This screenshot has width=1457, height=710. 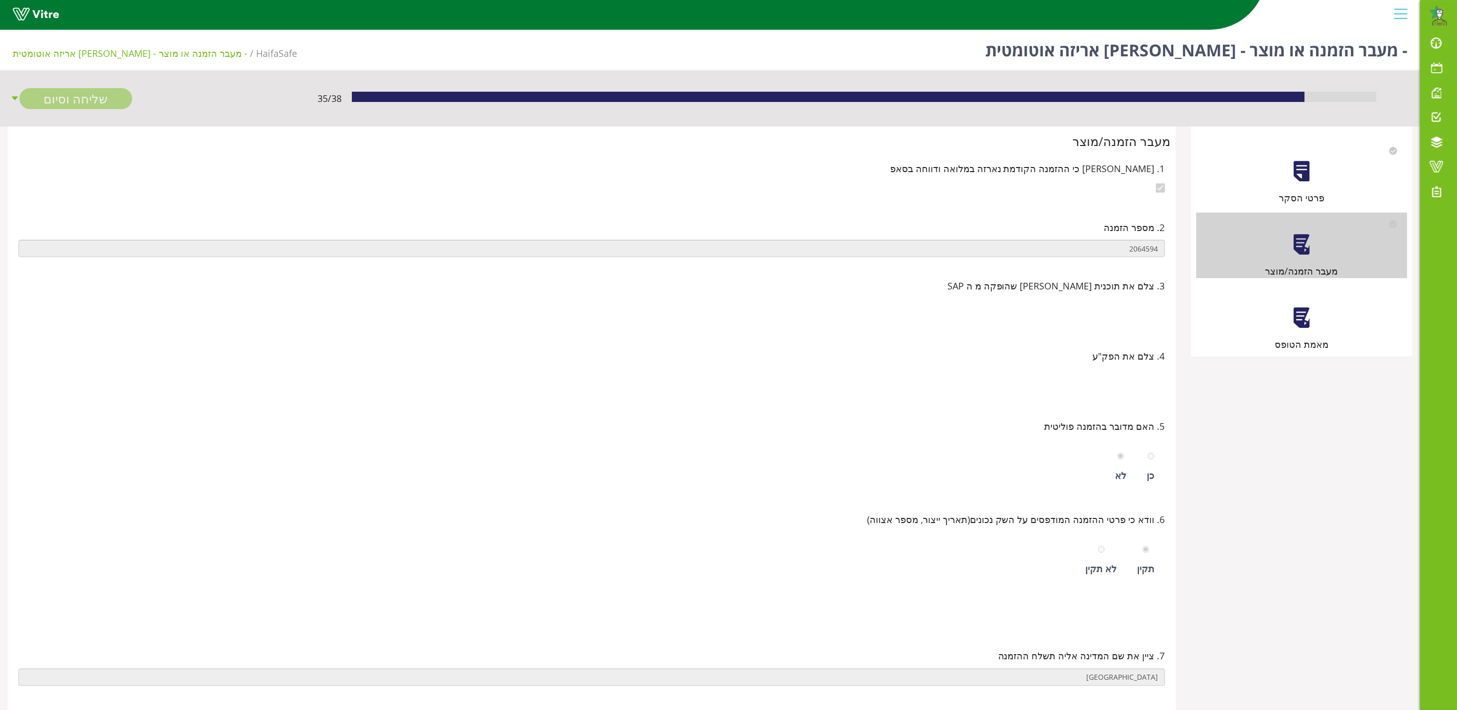 I want to click on span: 5. האם מדובר בהזמנה פוליטית, so click(x=1104, y=426).